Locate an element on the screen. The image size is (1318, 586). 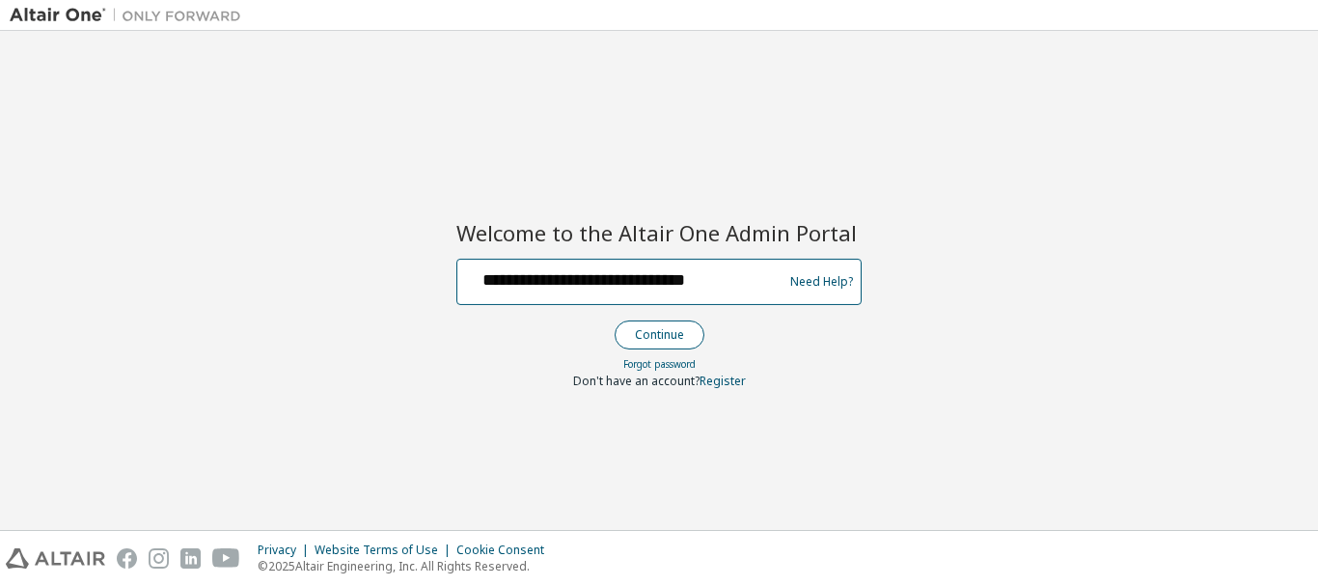
h2: Welcome to the Altair One Admin Portal is located at coordinates (659, 233).